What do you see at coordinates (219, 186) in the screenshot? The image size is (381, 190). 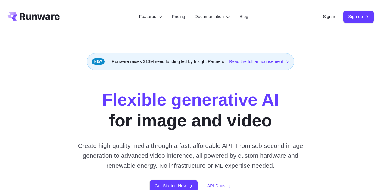 I see `a: API Docs` at bounding box center [219, 186].